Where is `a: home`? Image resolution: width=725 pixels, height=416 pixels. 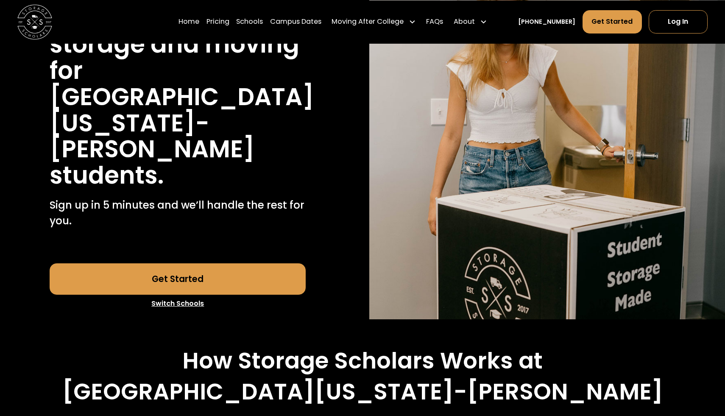
a: home is located at coordinates (35, 22).